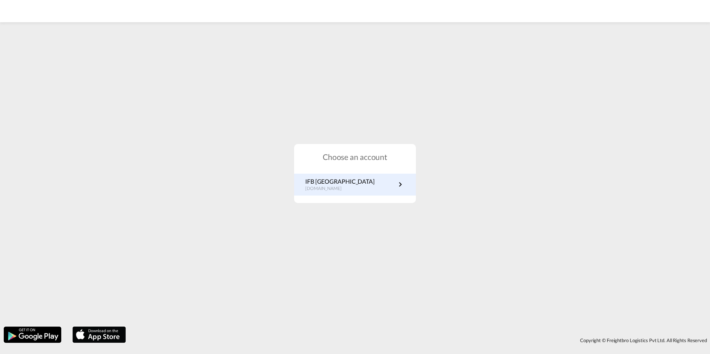  What do you see at coordinates (32, 335) in the screenshot?
I see `img: google.png` at bounding box center [32, 335].